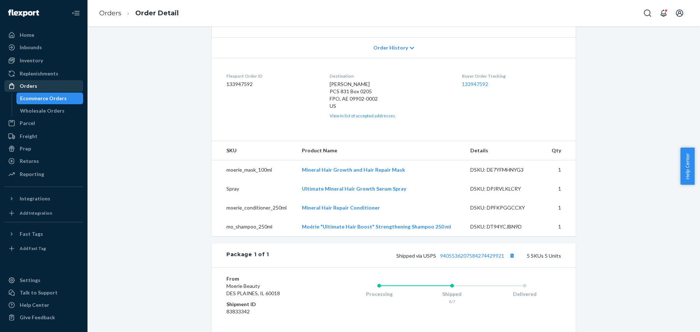 This screenshot has height=332, width=700. What do you see at coordinates (37, 318) in the screenshot?
I see `div: Give Feedback` at bounding box center [37, 318].